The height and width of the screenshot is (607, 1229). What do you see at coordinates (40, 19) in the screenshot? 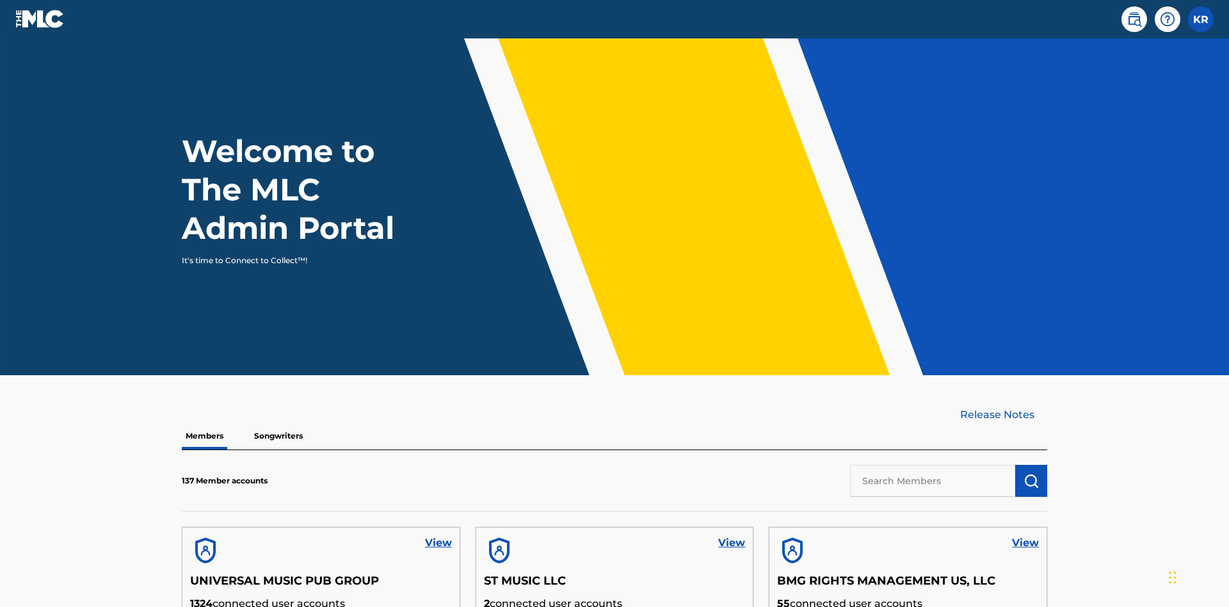
I see `img: MLC Logo` at bounding box center [40, 19].